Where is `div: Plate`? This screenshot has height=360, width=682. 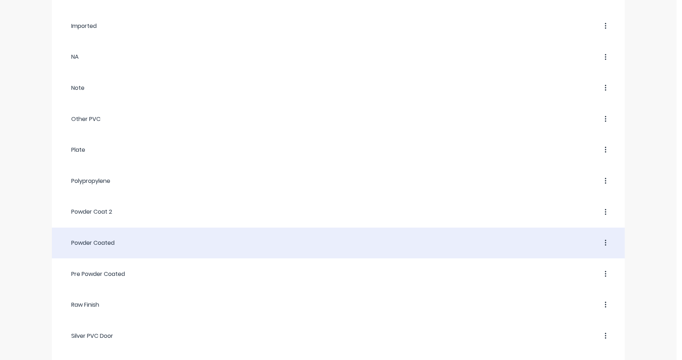 div: Plate is located at coordinates (74, 150).